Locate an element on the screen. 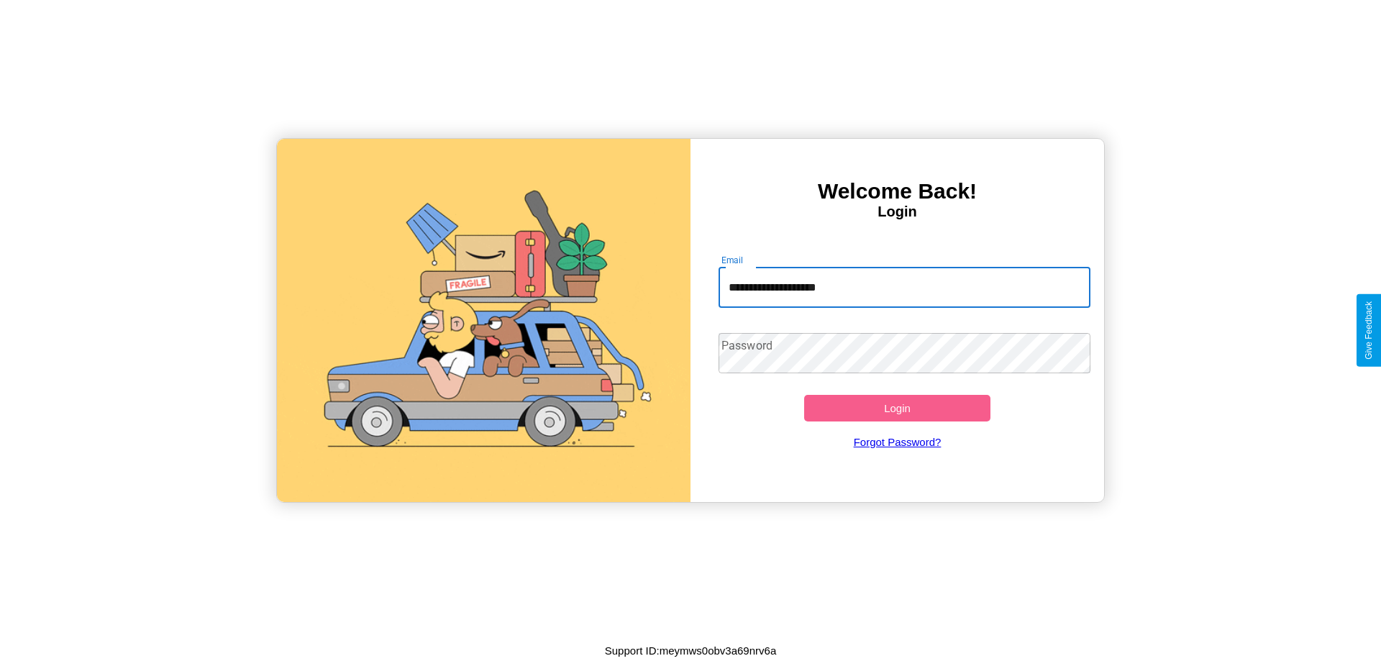  img: gif is located at coordinates (483, 320).